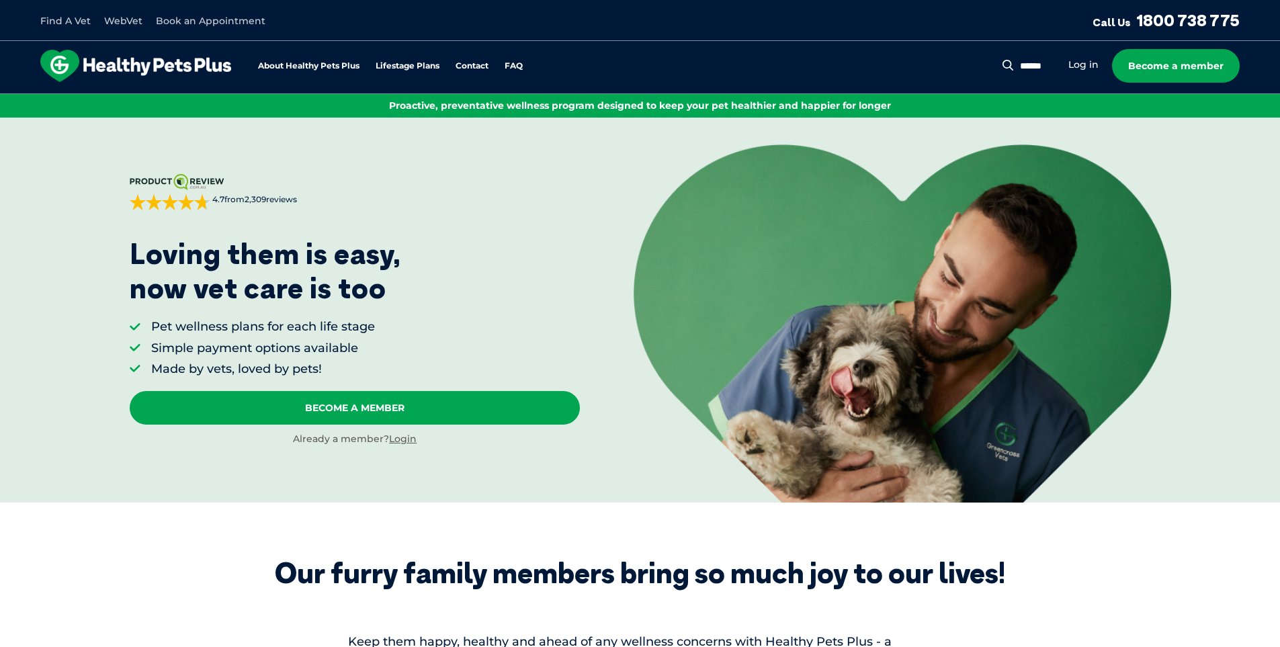 The width and height of the screenshot is (1280, 647). What do you see at coordinates (65, 21) in the screenshot?
I see `a: Find A Vet` at bounding box center [65, 21].